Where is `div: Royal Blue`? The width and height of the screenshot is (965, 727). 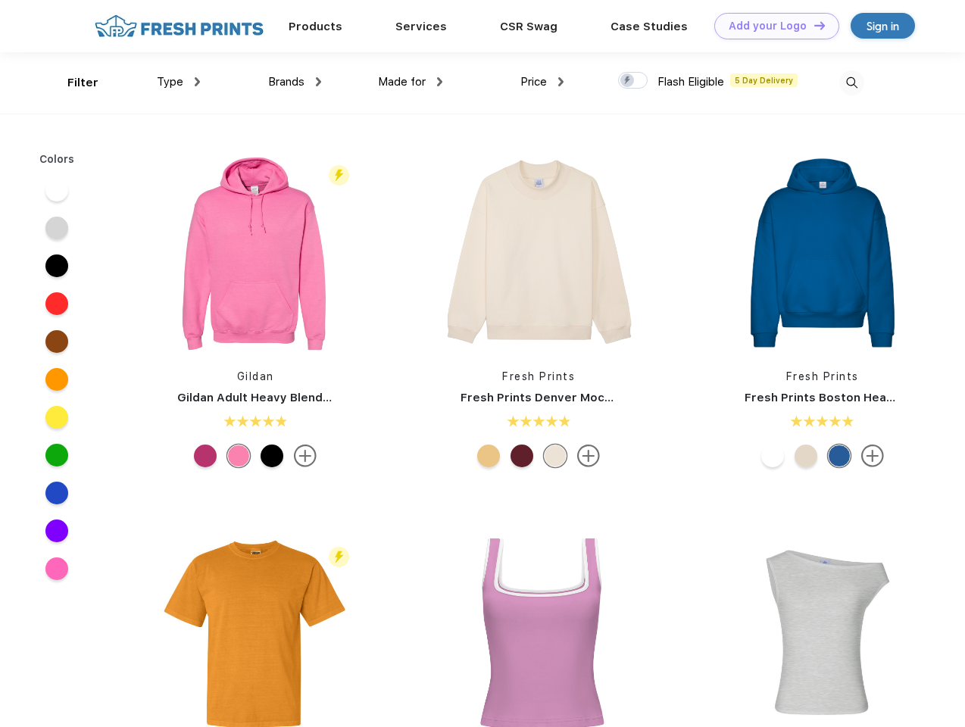 div: Royal Blue is located at coordinates (839, 456).